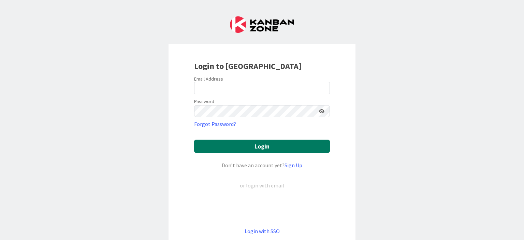 The image size is (524, 240). What do you see at coordinates (204, 101) in the screenshot?
I see `label: Password` at bounding box center [204, 101].